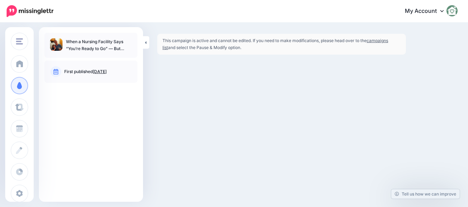 The height and width of the screenshot is (207, 468). I want to click on div: This campaign is active and cannot be edited. If you need to make modifications, please head over..., so click(281, 44).